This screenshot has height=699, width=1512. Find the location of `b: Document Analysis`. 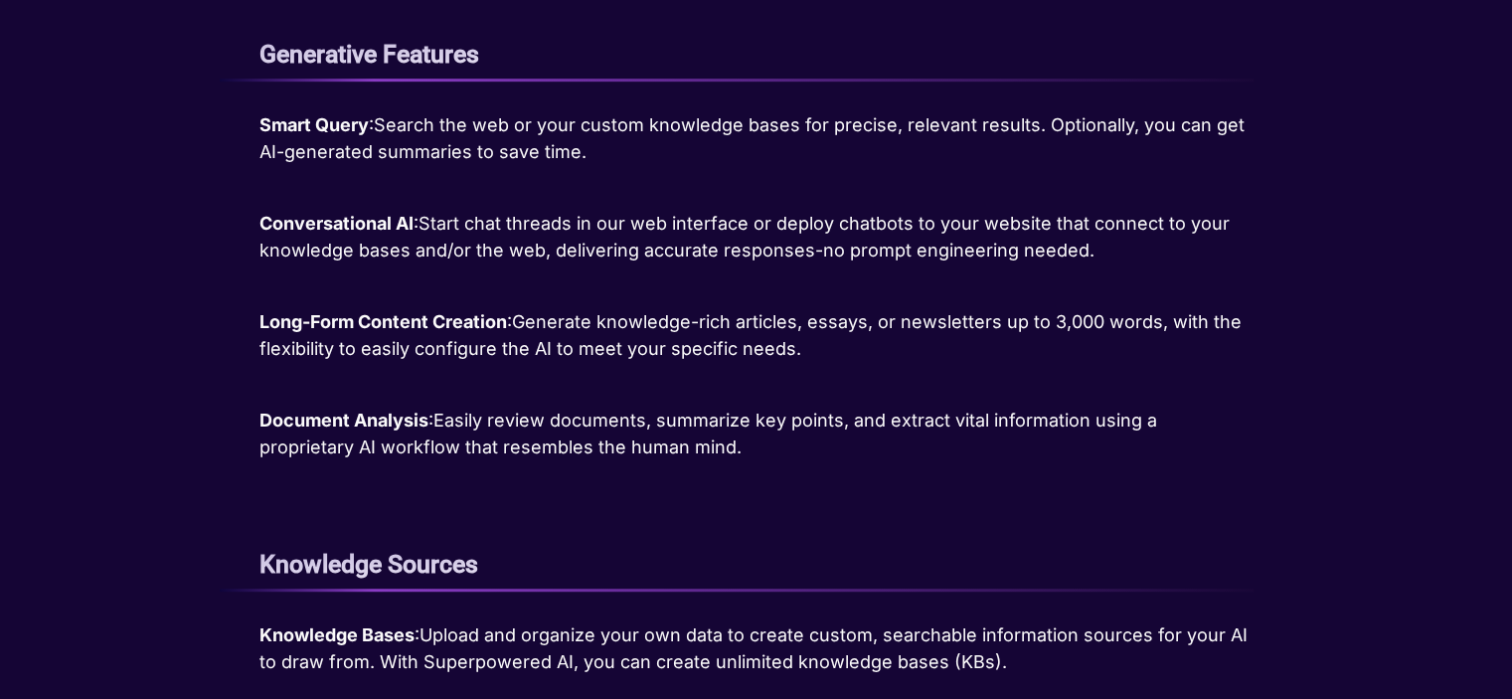

b: Document Analysis is located at coordinates (344, 420).